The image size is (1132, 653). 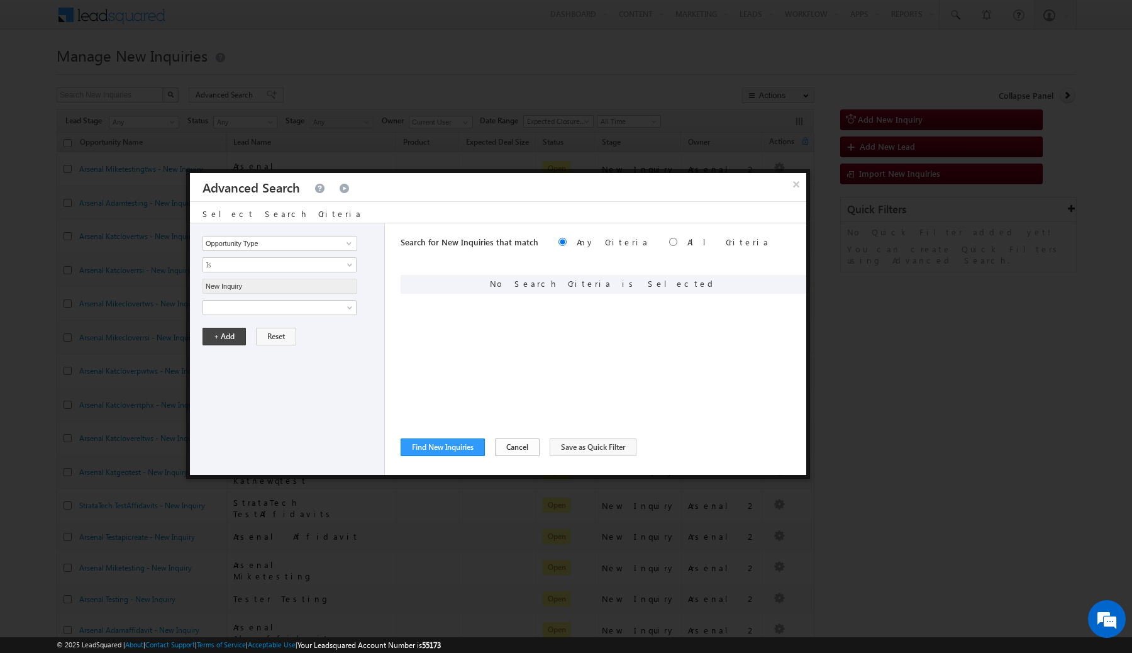 I want to click on button: Find New Inquiries, so click(x=443, y=447).